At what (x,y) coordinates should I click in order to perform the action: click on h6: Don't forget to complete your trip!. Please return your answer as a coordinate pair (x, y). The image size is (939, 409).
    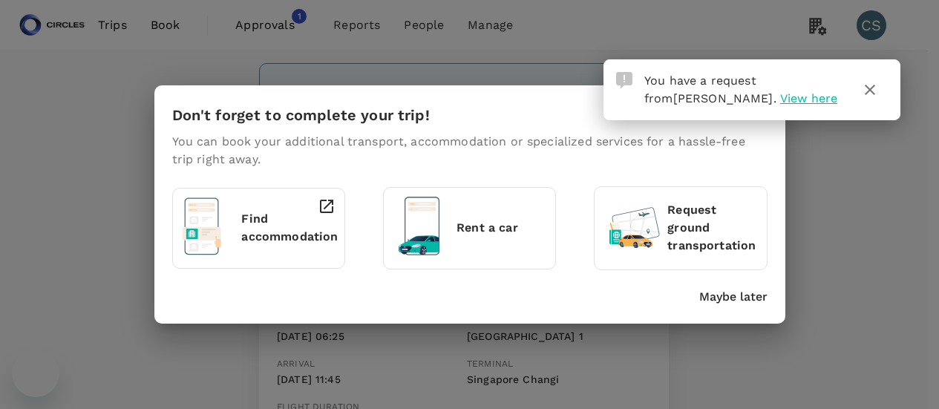
    Looking at the image, I should click on (301, 115).